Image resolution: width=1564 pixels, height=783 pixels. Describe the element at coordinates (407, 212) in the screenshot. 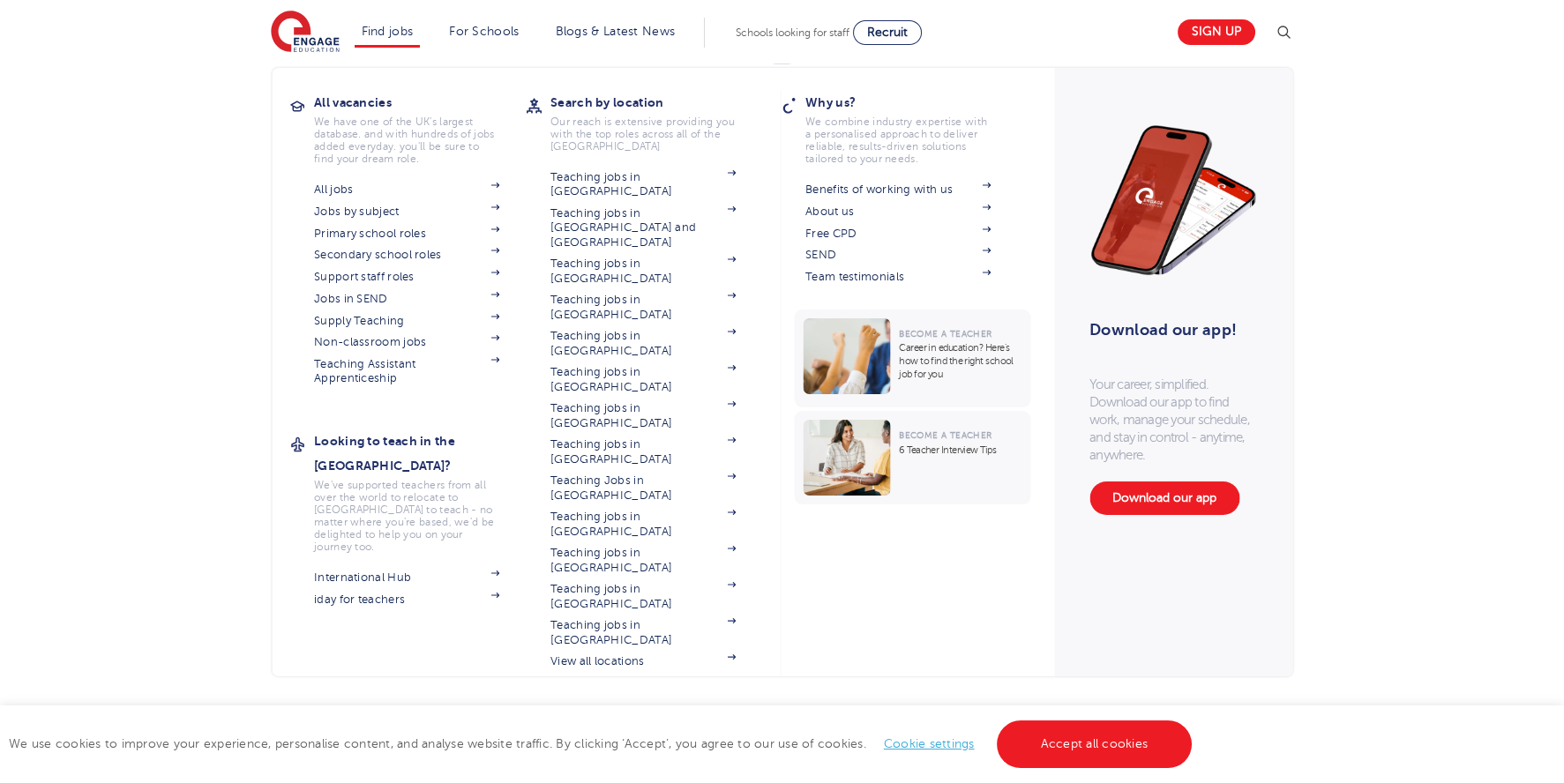

I see `a: Jobs by subject` at that location.